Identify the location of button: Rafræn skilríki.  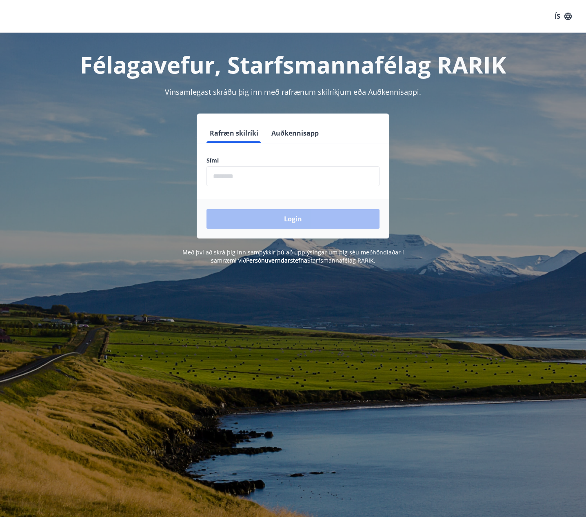
(234, 133).